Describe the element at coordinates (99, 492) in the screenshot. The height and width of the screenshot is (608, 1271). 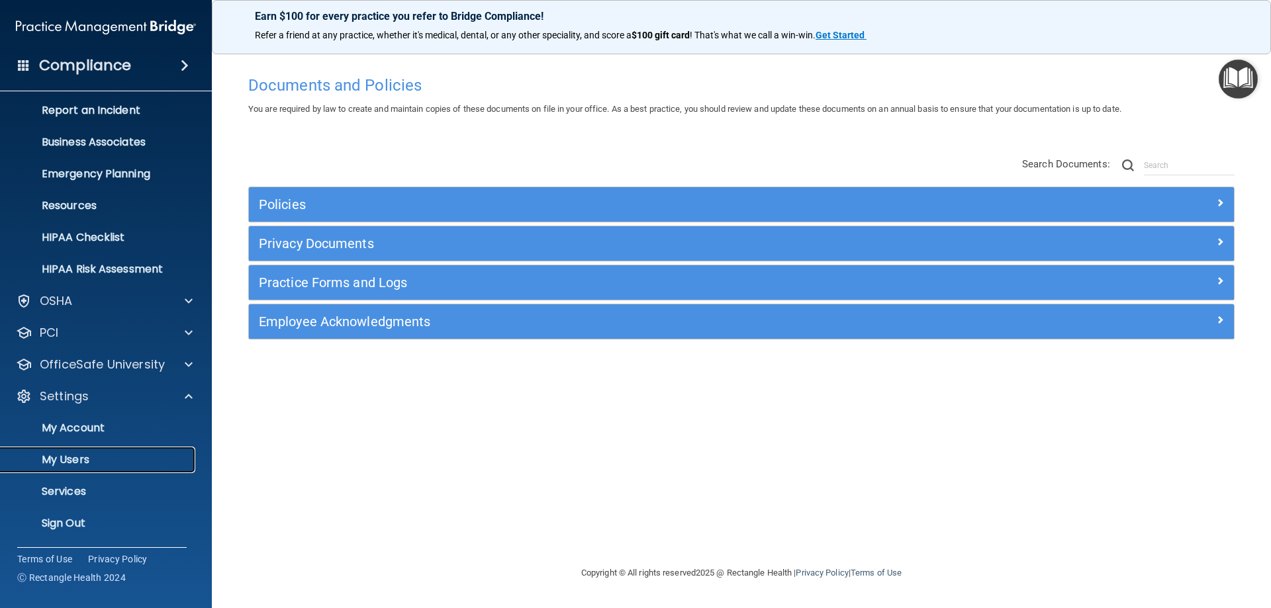
I see `p: Services` at that location.